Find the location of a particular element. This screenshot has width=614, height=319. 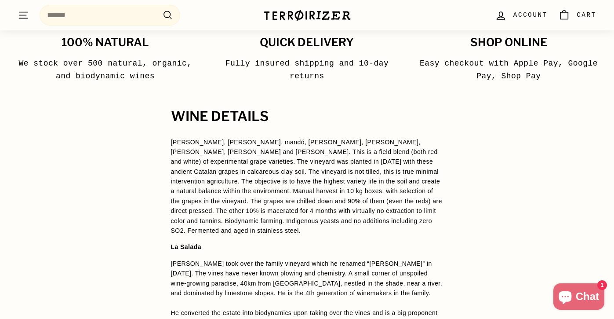

strong: La Salada is located at coordinates (186, 247).